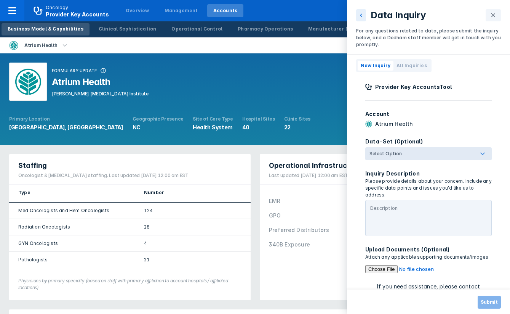  I want to click on button: All Inquiries, so click(412, 66).